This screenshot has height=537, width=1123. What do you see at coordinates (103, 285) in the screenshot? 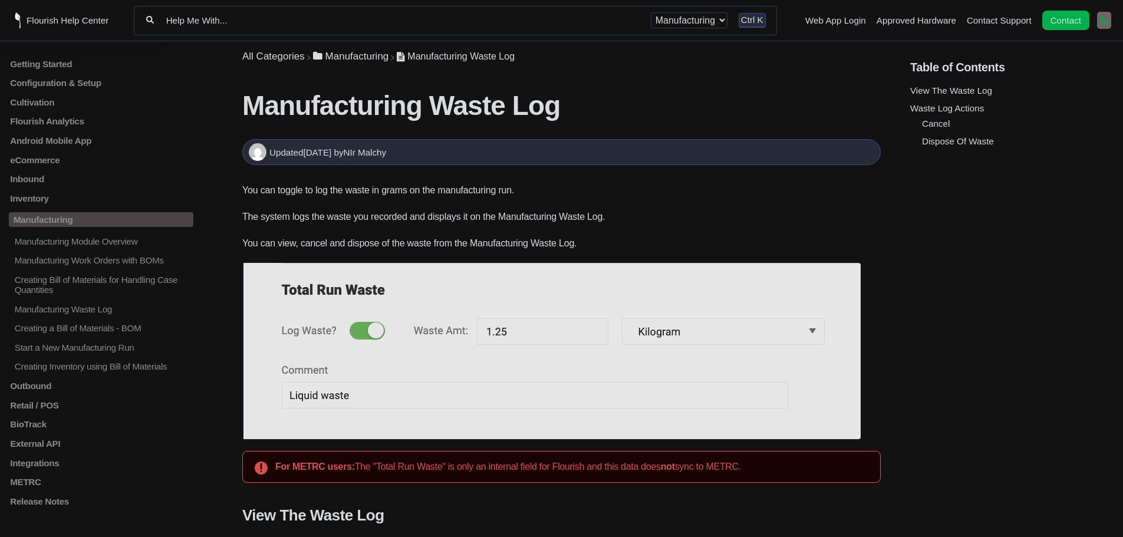
I see `p: Creating Bill of Materials for Handling Case Quantities` at bounding box center [103, 285].